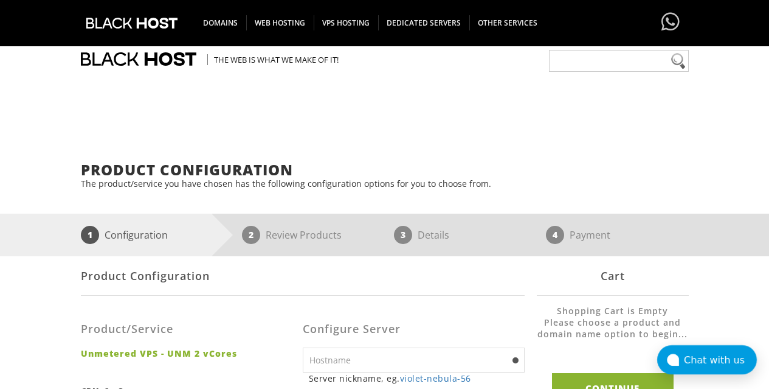 The image size is (769, 389). What do you see at coordinates (414, 329) in the screenshot?
I see `h3: Configure Server` at bounding box center [414, 329].